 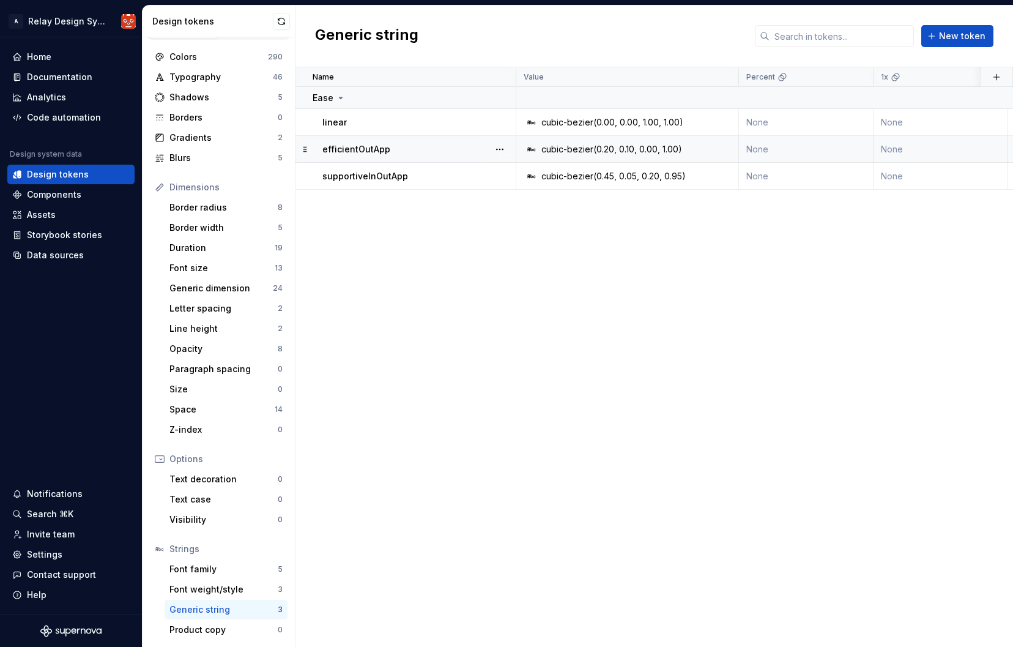 What do you see at coordinates (226, 630) in the screenshot?
I see `a: Product copy0` at bounding box center [226, 630].